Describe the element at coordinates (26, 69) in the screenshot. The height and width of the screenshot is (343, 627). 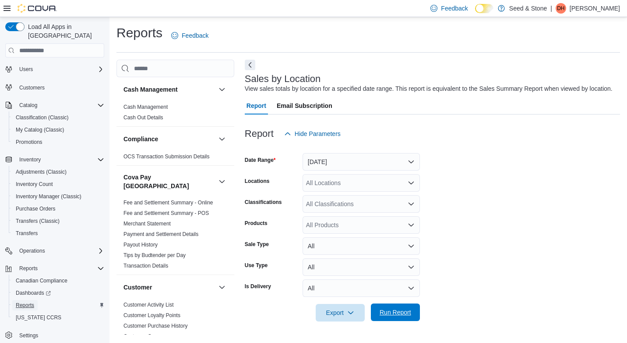
I see `span: Users` at that location.